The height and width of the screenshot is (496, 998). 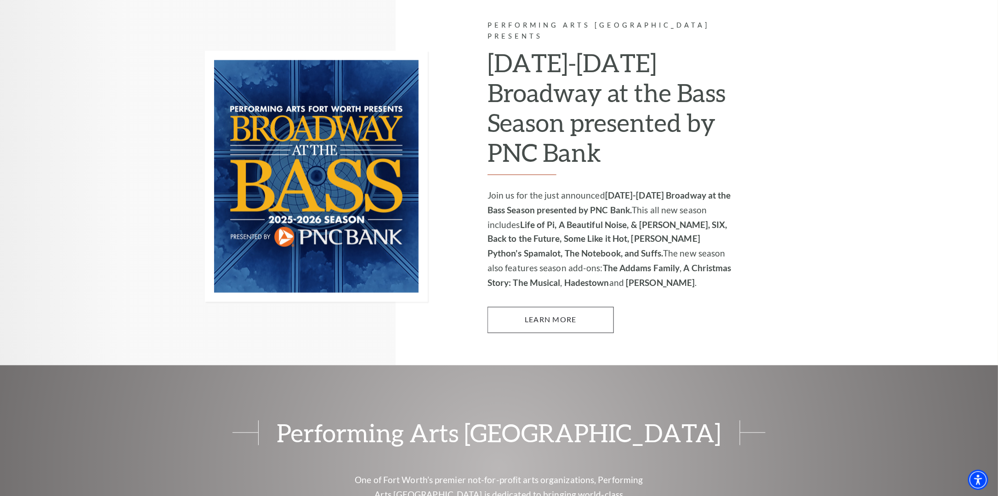 I want to click on a: Learn More 2025-2026 Broadway at the Bass Season presented by PNC Bank, so click(x=550, y=320).